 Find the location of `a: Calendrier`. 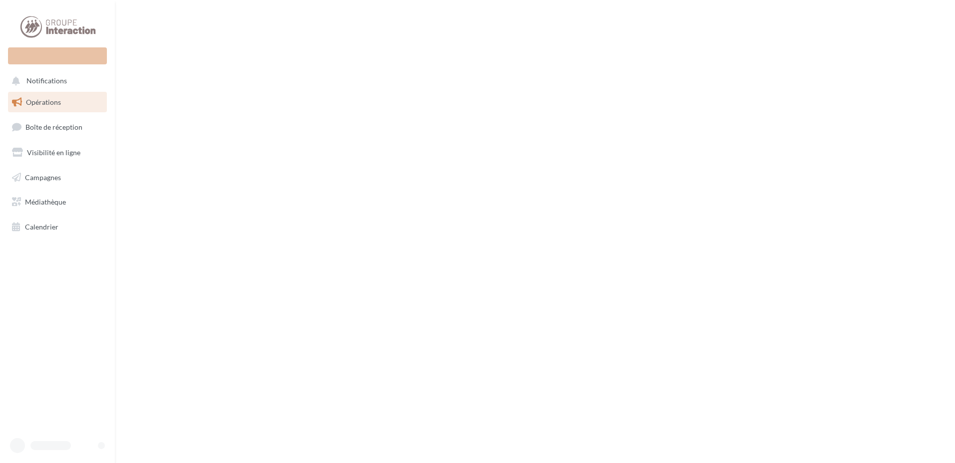

a: Calendrier is located at coordinates (57, 227).